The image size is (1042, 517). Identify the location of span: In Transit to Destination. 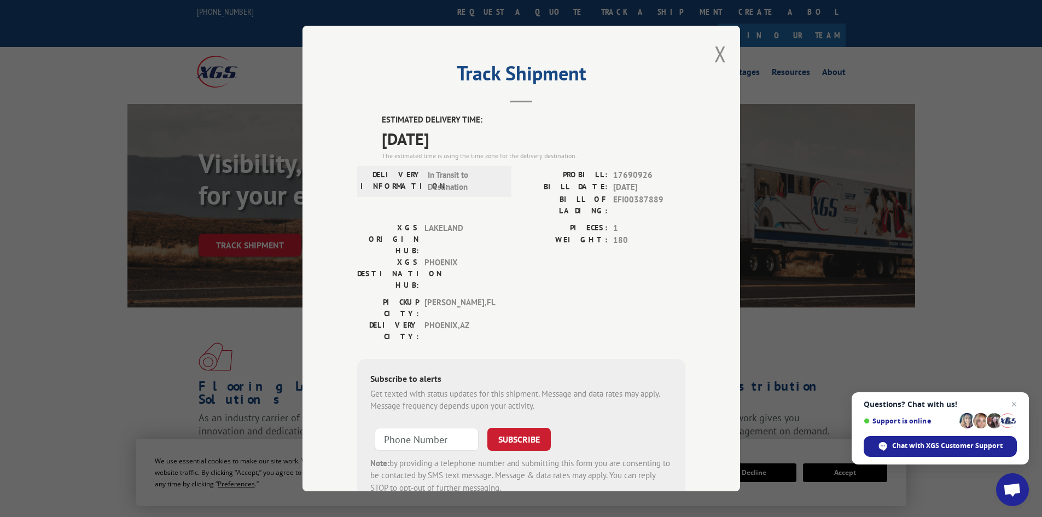
(464, 181).